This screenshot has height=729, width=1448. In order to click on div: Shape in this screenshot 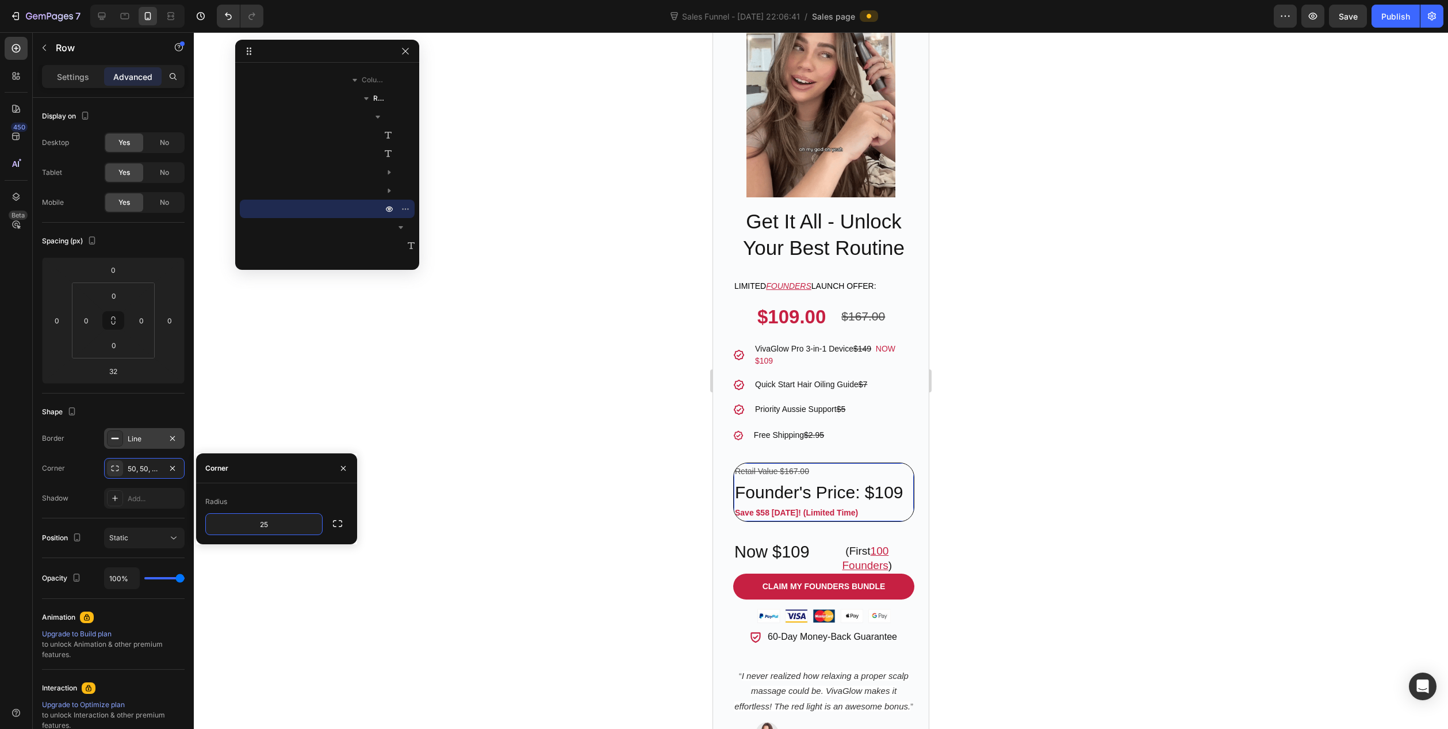, I will do `click(60, 412)`.